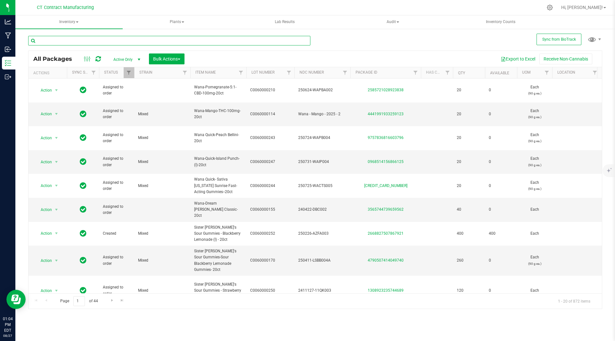 This screenshot has height=341, width=615. I want to click on span: Page of 44, so click(79, 301).